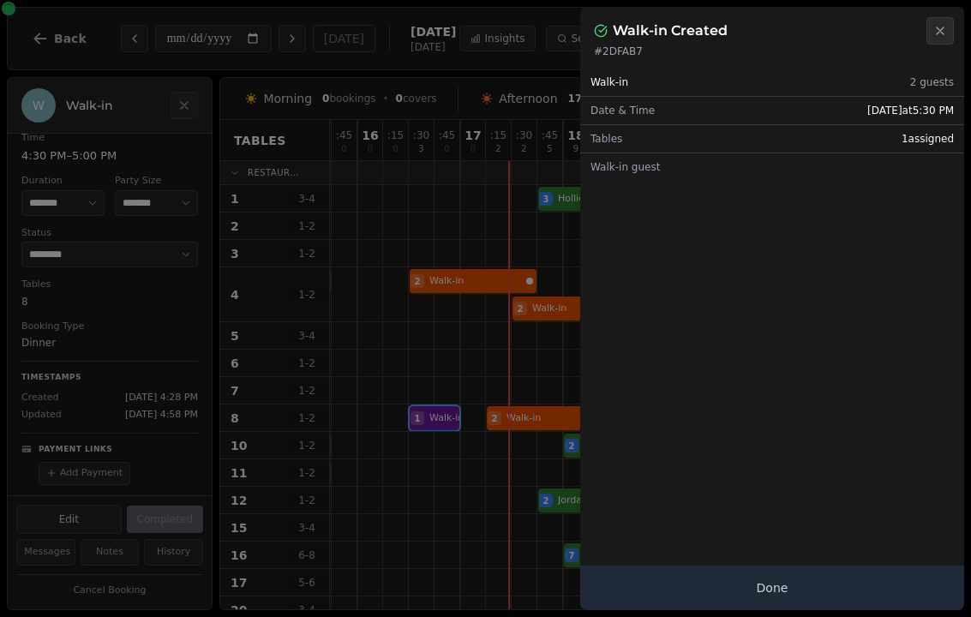 Image resolution: width=971 pixels, height=617 pixels. Describe the element at coordinates (606, 139) in the screenshot. I see `span: Tables` at that location.